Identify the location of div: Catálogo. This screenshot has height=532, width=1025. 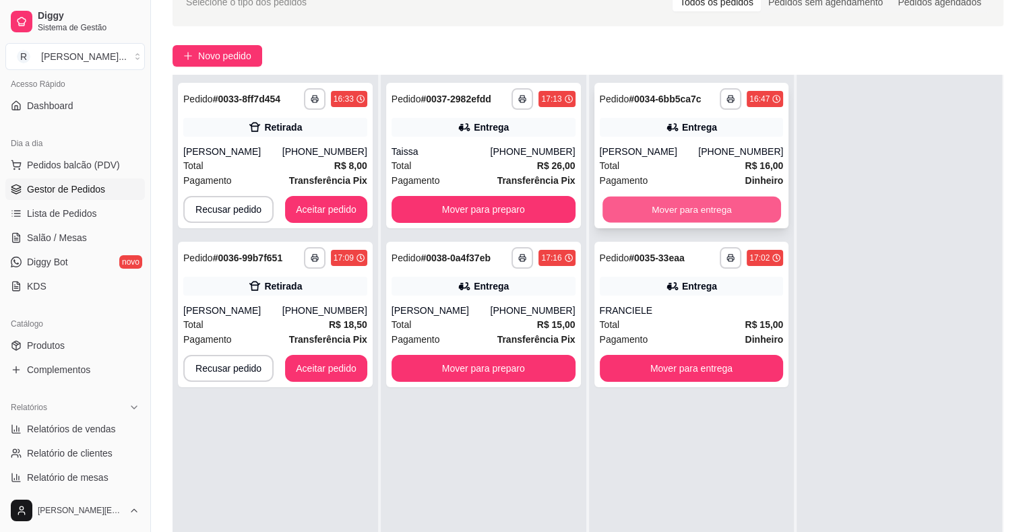
(75, 324).